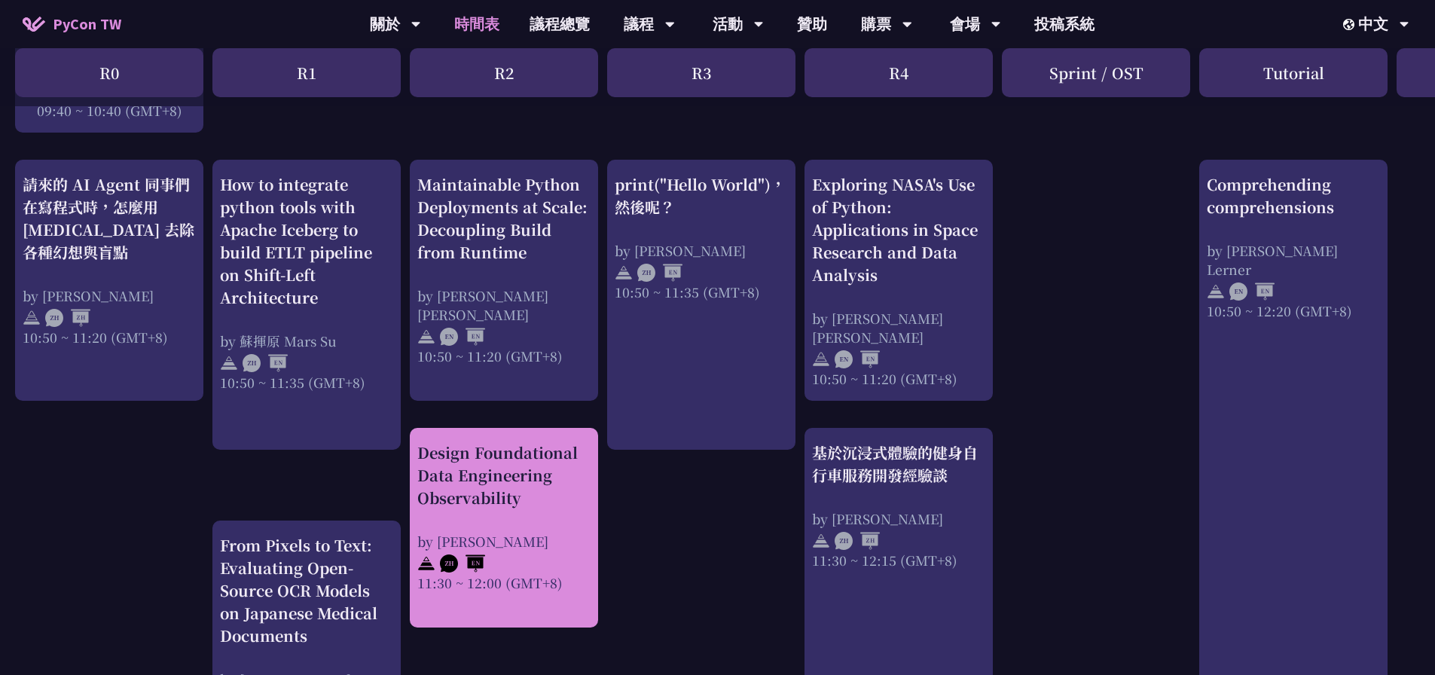  What do you see at coordinates (899, 560) in the screenshot?
I see `div: 11:30 ~ 12:15 (GMT+8)` at bounding box center [899, 560].